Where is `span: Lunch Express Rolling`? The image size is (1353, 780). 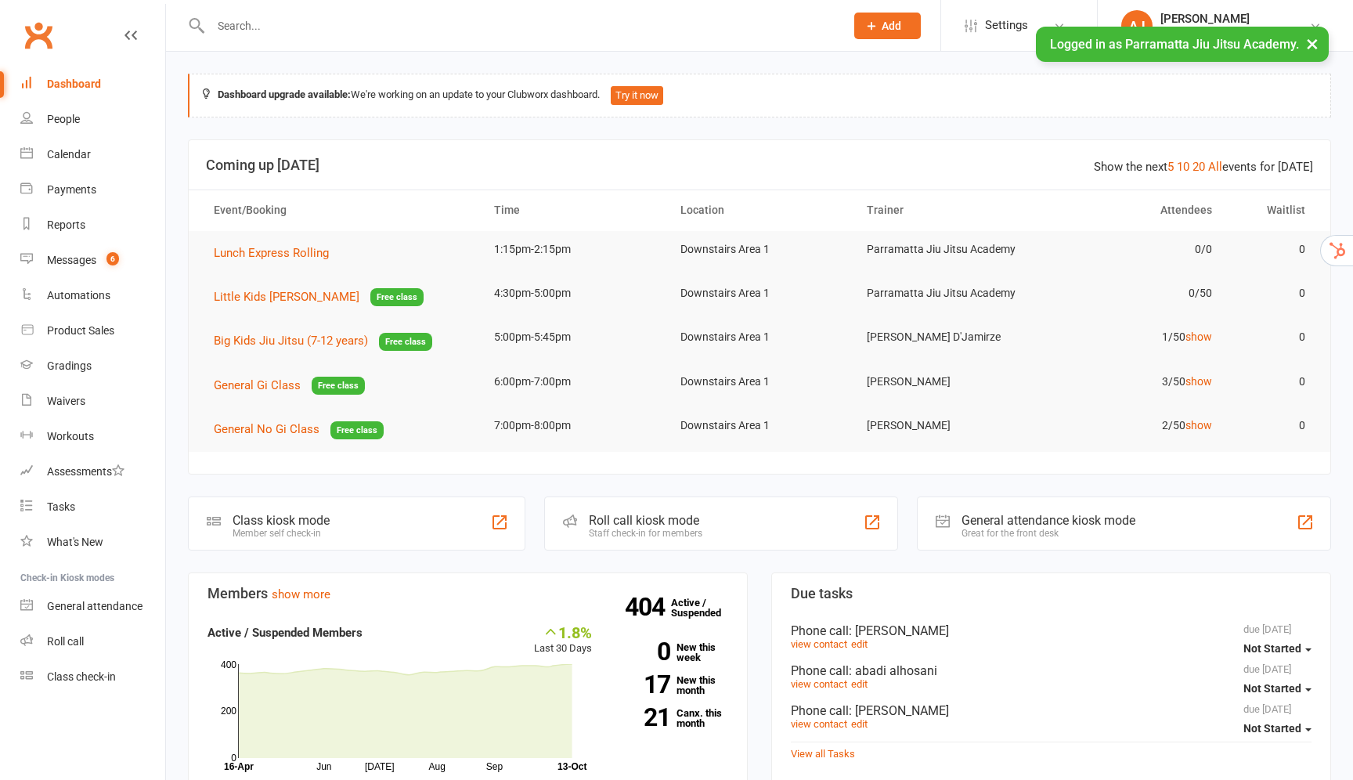
span: Lunch Express Rolling is located at coordinates (271, 253).